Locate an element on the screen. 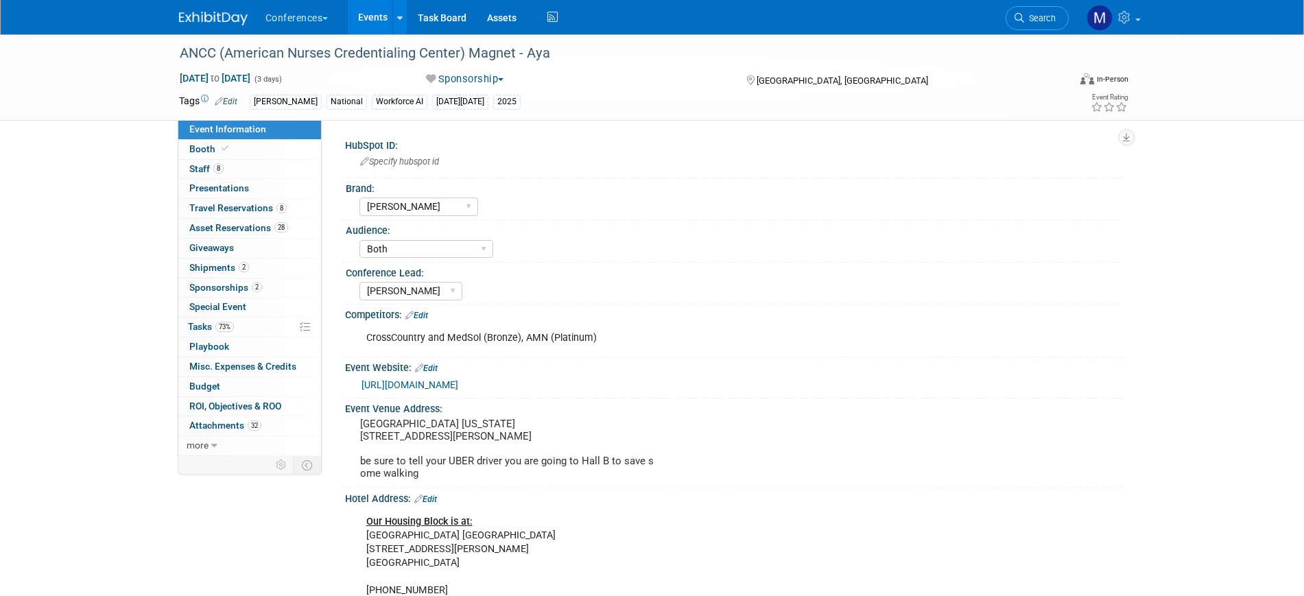  span: Misc. Expenses & Credits is located at coordinates (243, 366).